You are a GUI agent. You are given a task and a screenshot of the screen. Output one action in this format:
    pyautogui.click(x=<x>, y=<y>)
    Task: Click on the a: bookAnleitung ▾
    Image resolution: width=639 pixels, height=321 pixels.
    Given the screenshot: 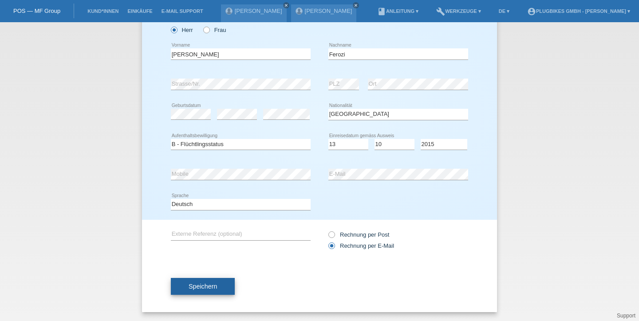 What is the action you would take?
    pyautogui.click(x=398, y=11)
    